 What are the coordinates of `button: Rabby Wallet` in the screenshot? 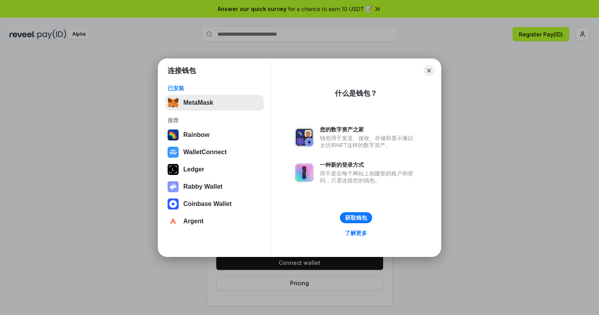 It's located at (214, 187).